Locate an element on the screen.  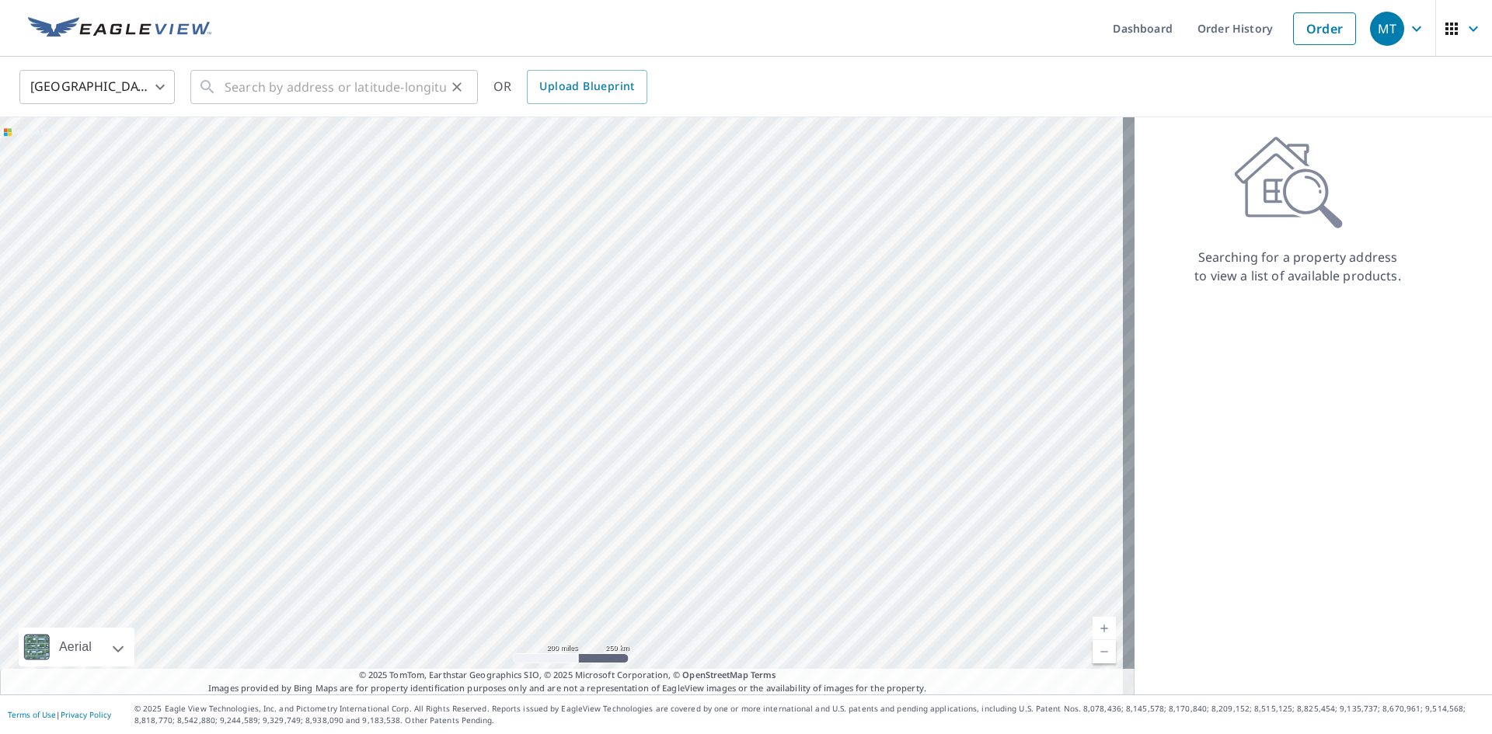
span: © 2025 TomTom, Earthstar Geographics SIO, © 2025 Microsoft Corporation, © is located at coordinates (567, 675).